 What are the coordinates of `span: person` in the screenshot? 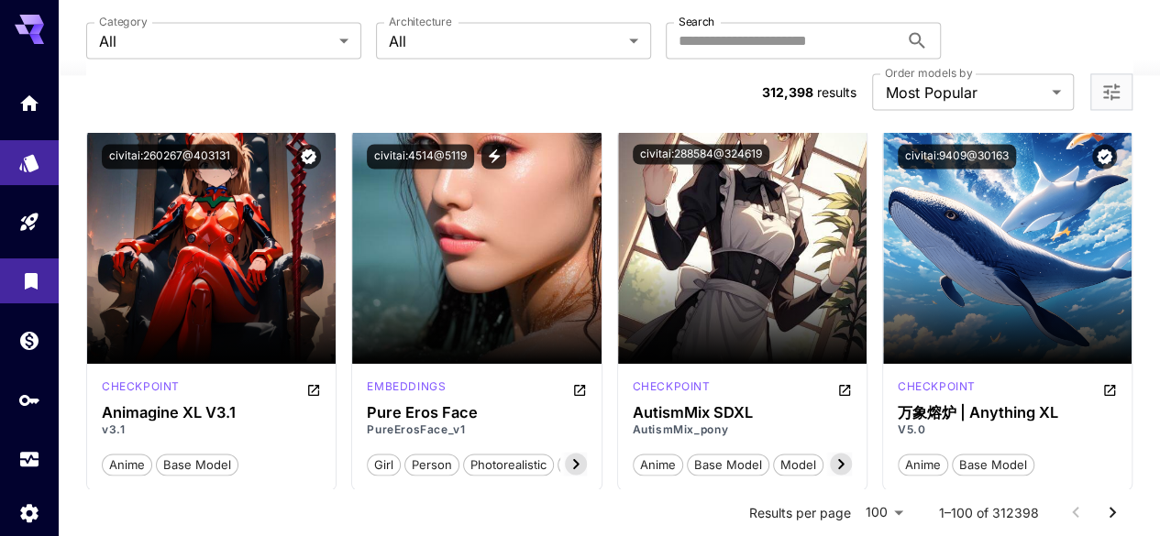 It's located at (432, 465).